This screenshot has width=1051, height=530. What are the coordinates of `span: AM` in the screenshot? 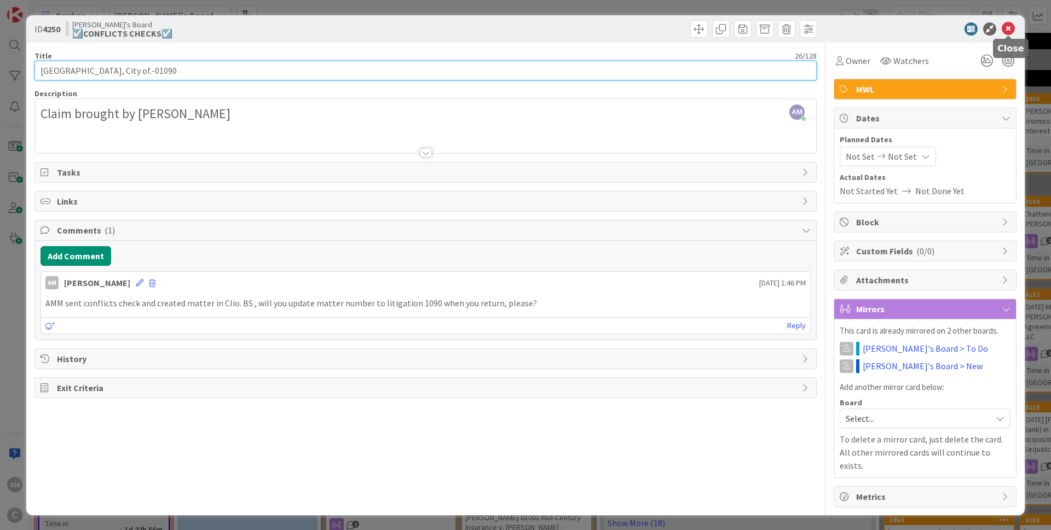 It's located at (797, 112).